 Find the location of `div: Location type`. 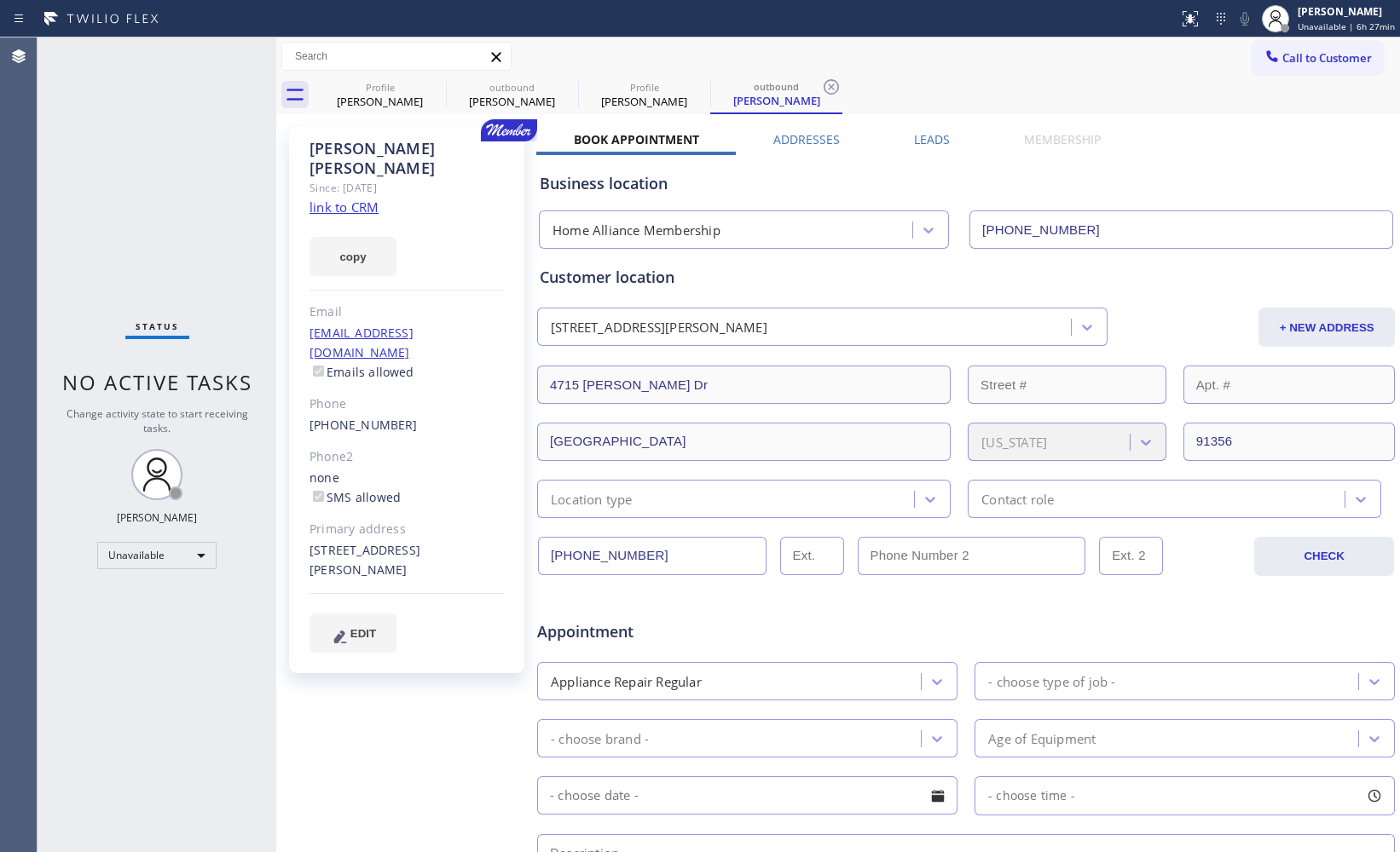

div: Location type is located at coordinates (591, 499).